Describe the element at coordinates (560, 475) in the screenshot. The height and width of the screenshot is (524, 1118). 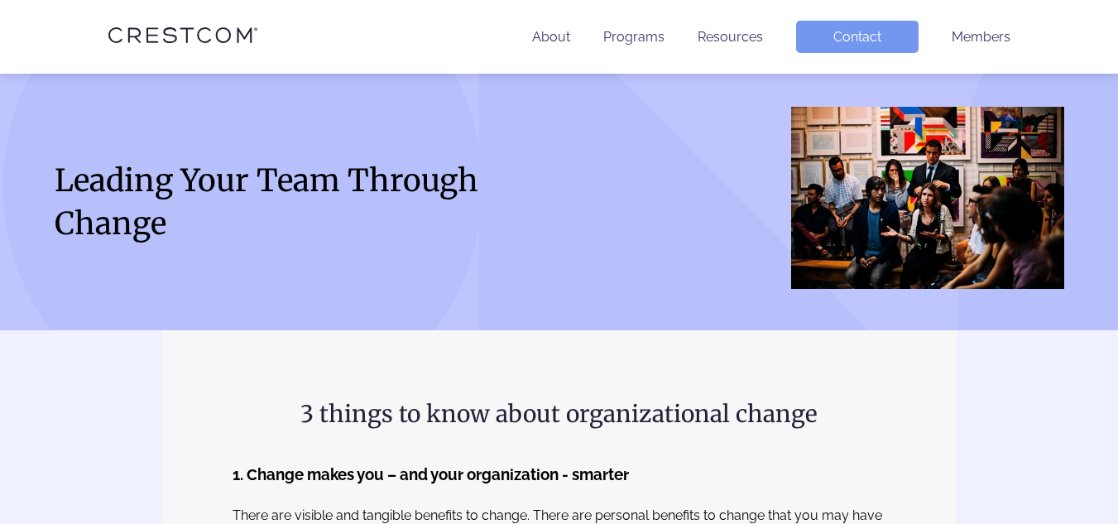
I see `h3: 1. Change makes you – and your organization - smarter` at that location.